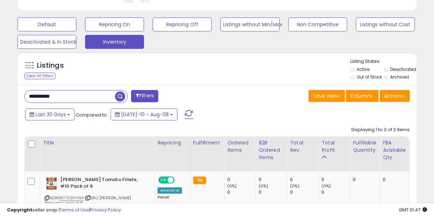  I want to click on button: Repricing On, so click(114, 24).